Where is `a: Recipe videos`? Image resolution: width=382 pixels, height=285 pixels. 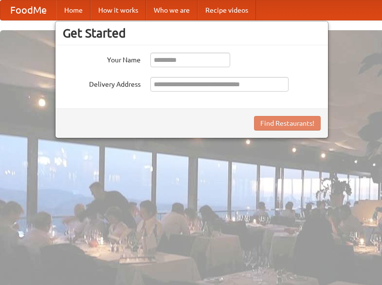 a: Recipe videos is located at coordinates (227, 10).